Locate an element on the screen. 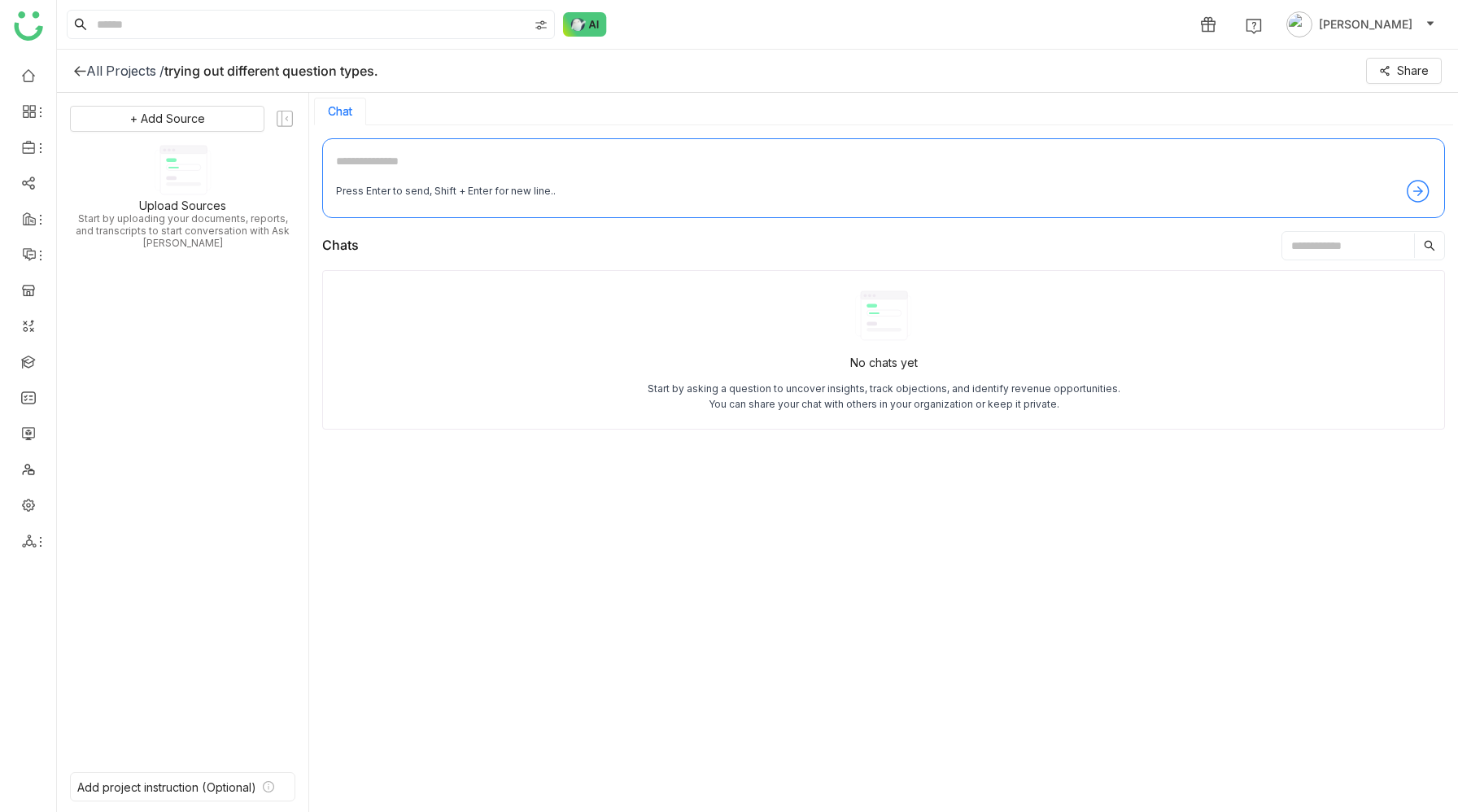 The width and height of the screenshot is (1458, 812). div: Upload Sources is located at coordinates (183, 205).